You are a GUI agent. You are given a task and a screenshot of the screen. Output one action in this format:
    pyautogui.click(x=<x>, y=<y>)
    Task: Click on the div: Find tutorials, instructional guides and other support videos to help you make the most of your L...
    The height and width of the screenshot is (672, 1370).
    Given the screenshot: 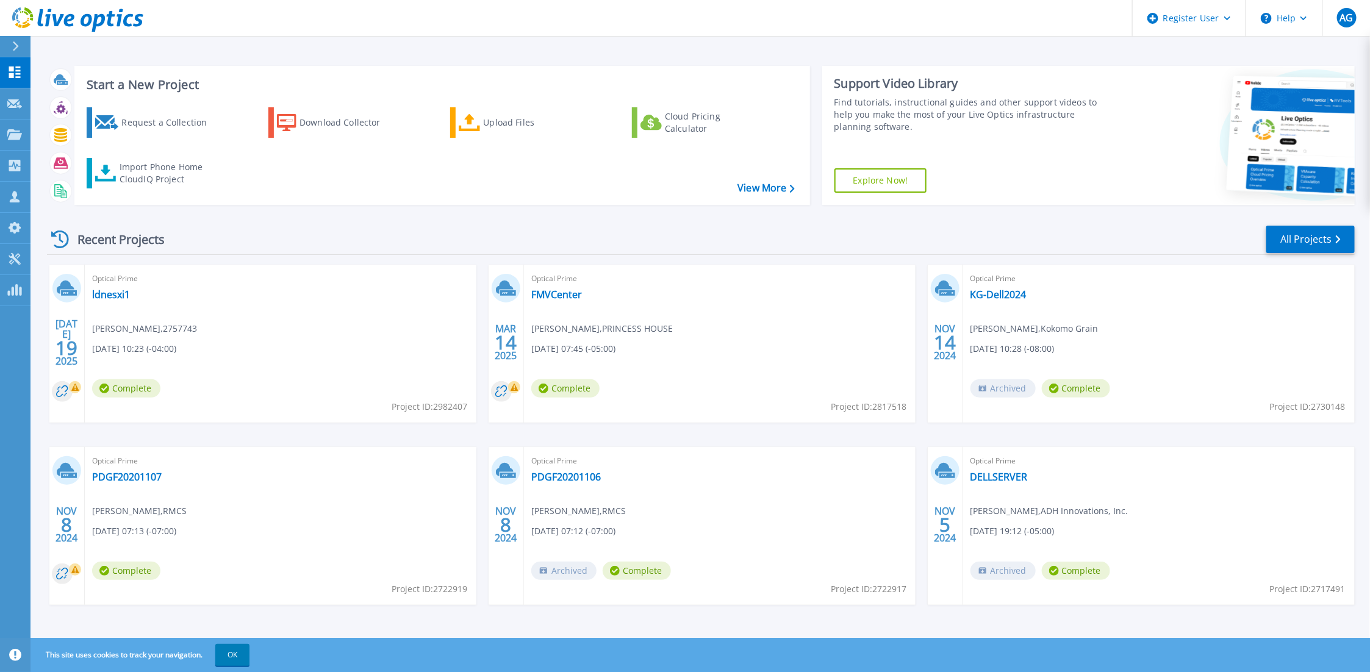 What is the action you would take?
    pyautogui.click(x=971, y=115)
    